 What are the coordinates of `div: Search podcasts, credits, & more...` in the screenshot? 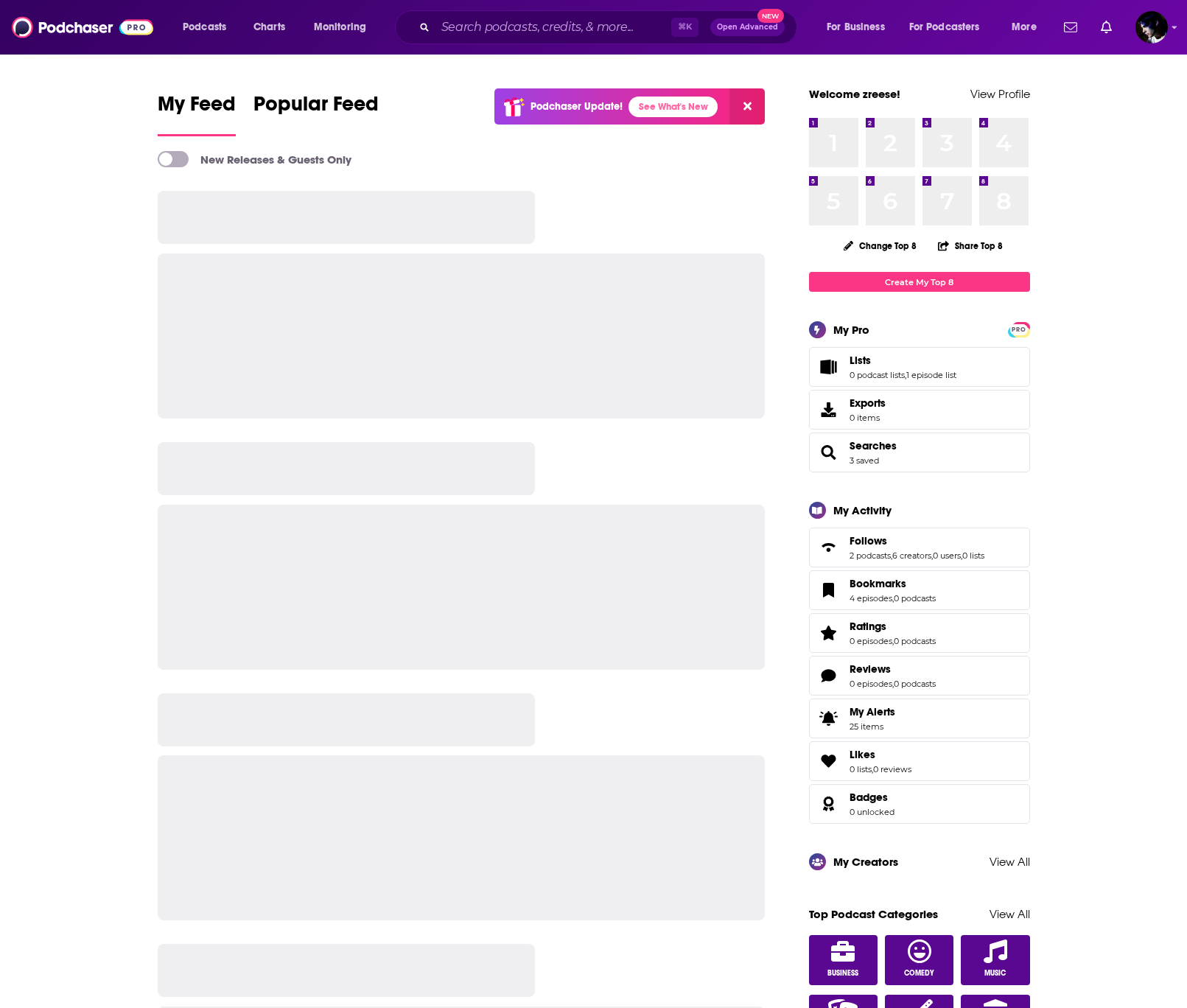 It's located at (610, 28).